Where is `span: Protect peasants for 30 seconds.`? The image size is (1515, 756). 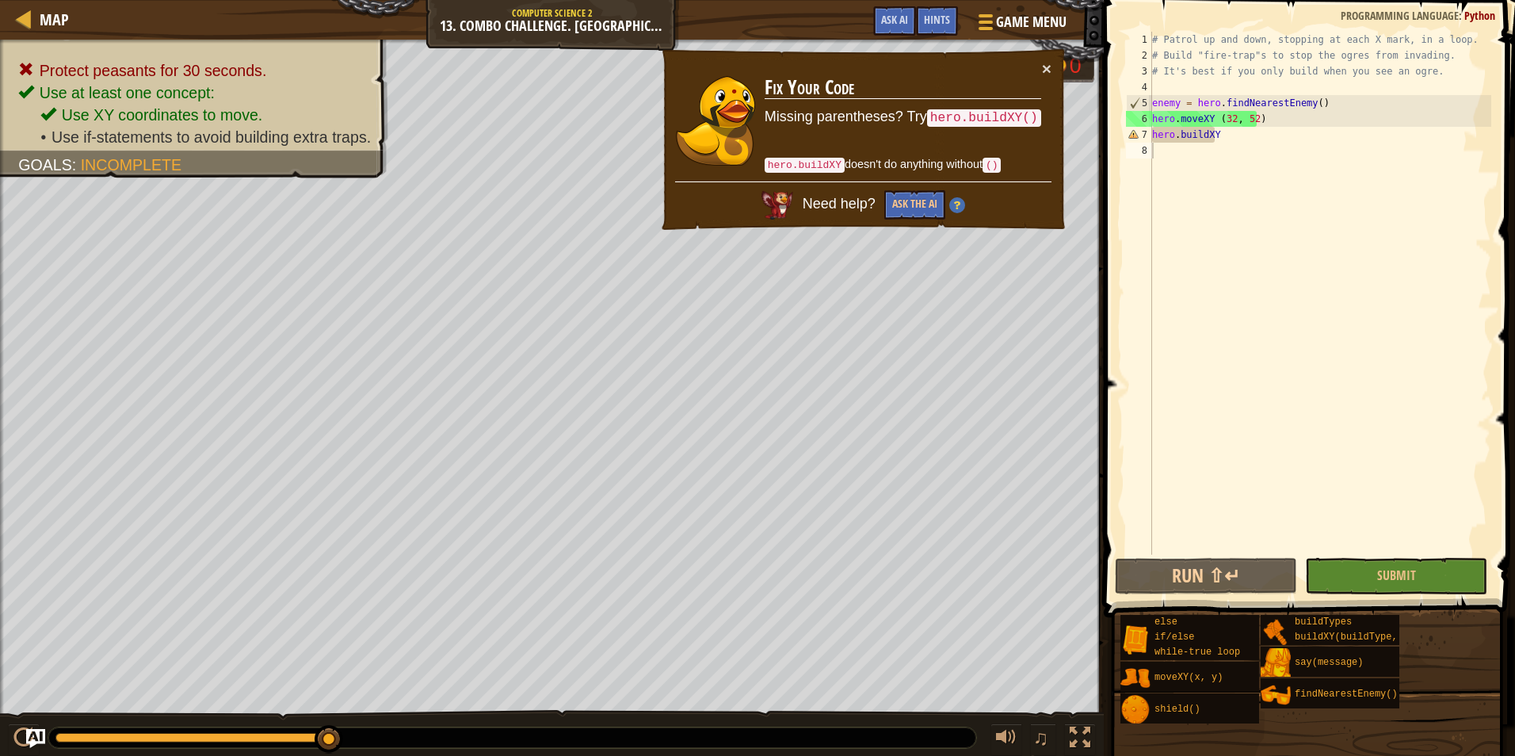 span: Protect peasants for 30 seconds. is located at coordinates (153, 71).